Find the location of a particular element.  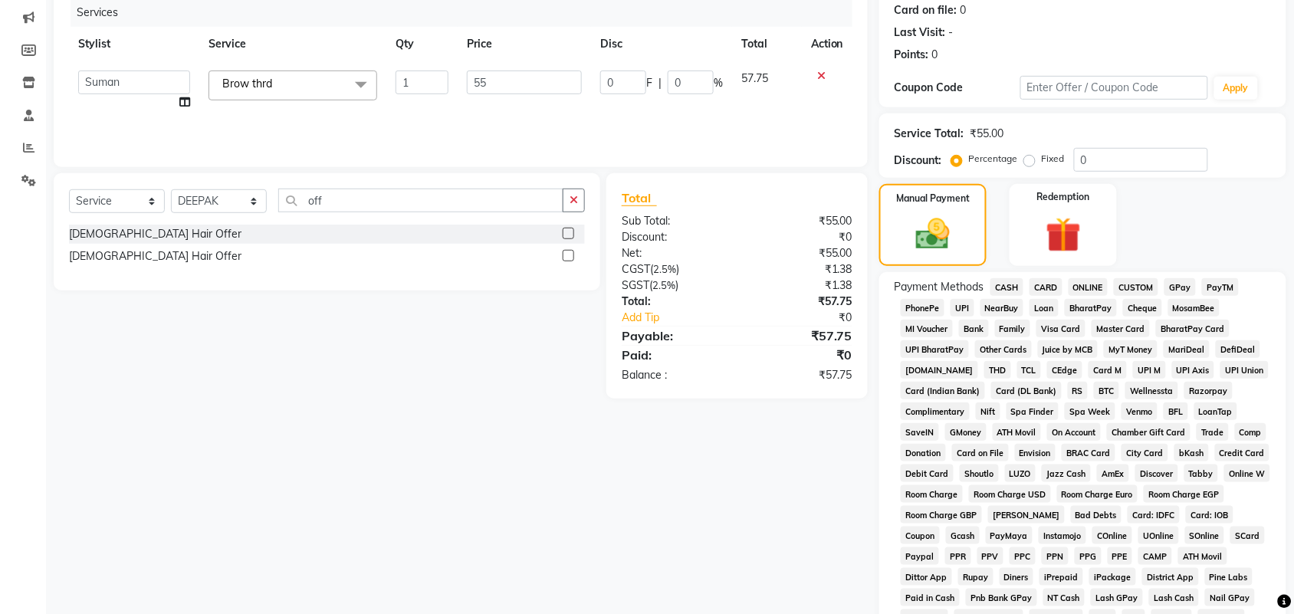

span: UPI M is located at coordinates (1150, 370).